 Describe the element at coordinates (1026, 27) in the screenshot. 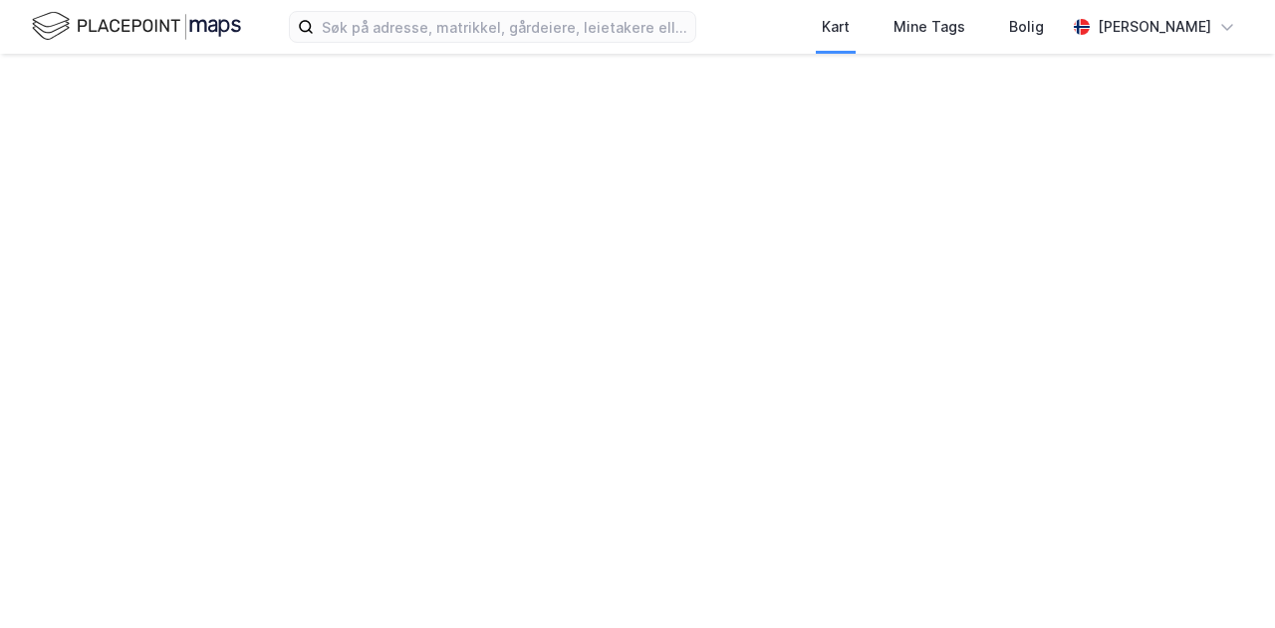

I see `div: Bolig` at that location.